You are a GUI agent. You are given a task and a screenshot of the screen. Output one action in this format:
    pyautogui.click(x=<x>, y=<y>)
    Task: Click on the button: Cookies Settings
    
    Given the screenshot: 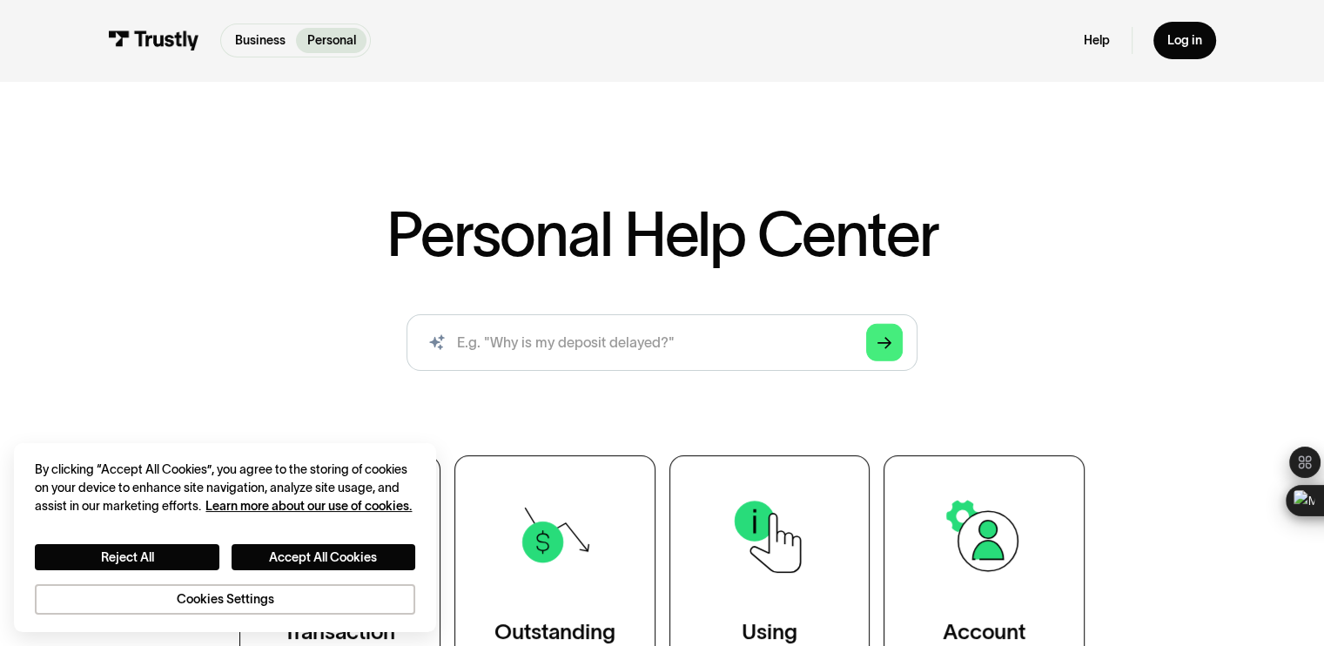 What is the action you would take?
    pyautogui.click(x=225, y=599)
    